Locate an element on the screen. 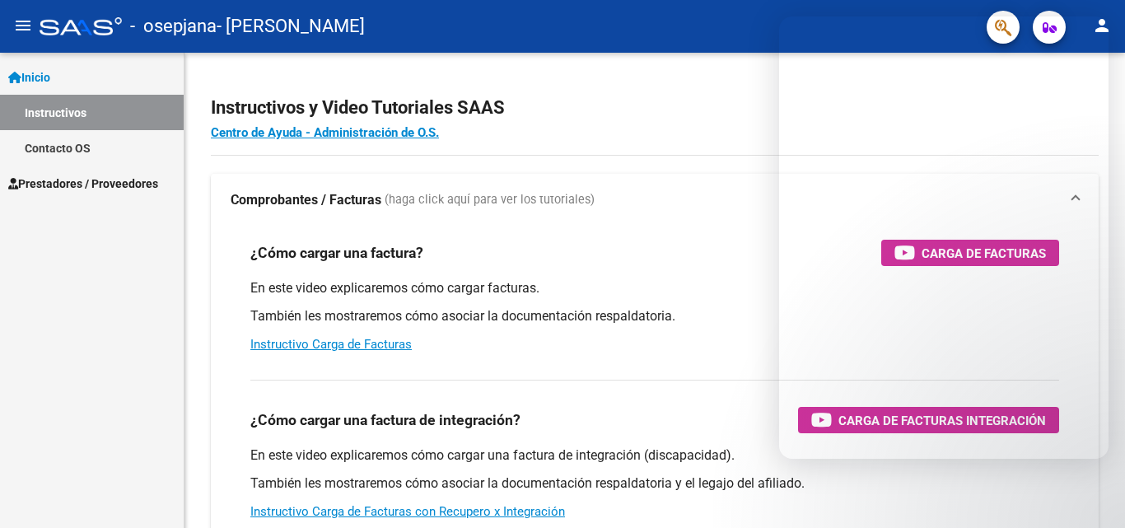 Image resolution: width=1125 pixels, height=528 pixels. span: (haga click aquí para ver los tutoriales) is located at coordinates (489, 200).